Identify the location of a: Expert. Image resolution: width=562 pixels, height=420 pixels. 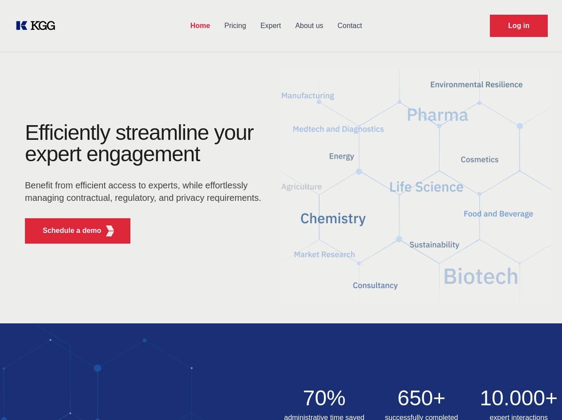
(271, 26).